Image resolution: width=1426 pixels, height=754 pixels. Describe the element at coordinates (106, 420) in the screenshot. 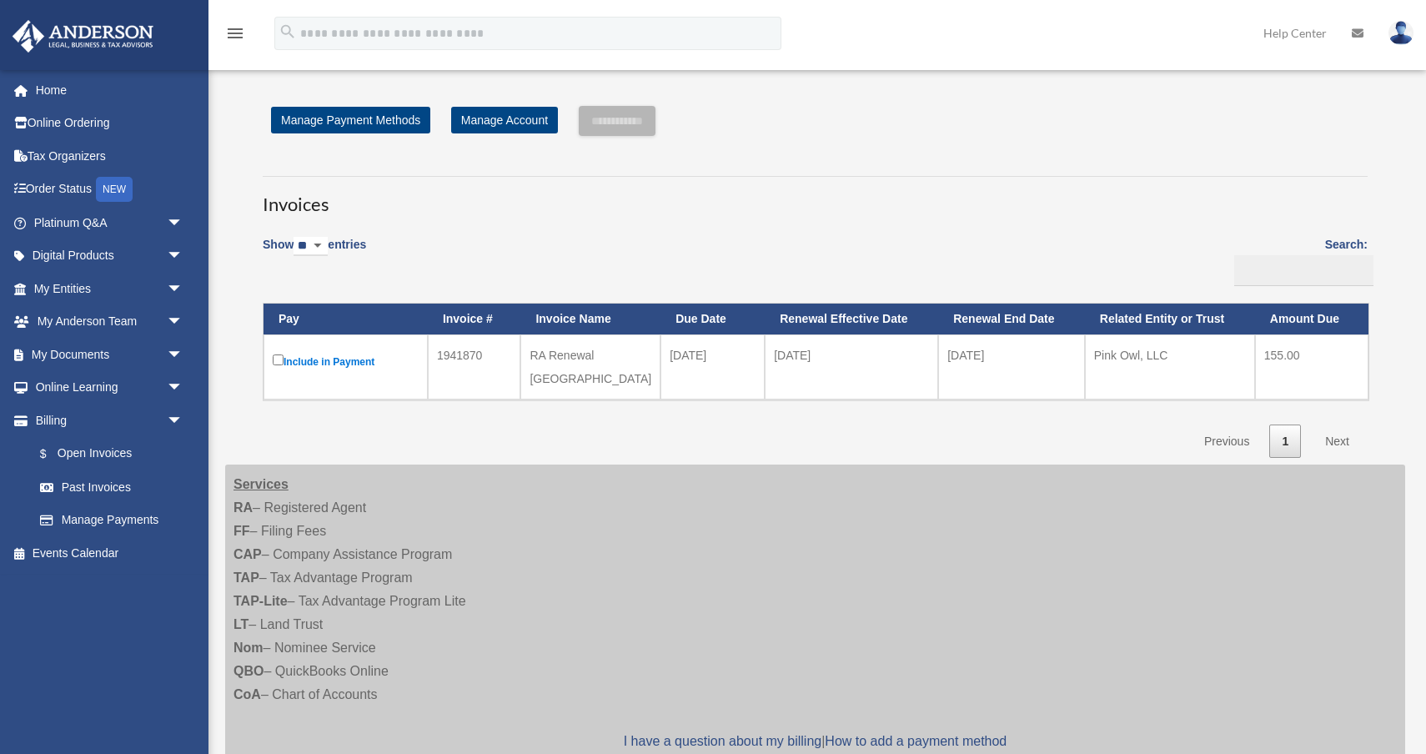

I see `a: Billingarrow_drop_down` at that location.